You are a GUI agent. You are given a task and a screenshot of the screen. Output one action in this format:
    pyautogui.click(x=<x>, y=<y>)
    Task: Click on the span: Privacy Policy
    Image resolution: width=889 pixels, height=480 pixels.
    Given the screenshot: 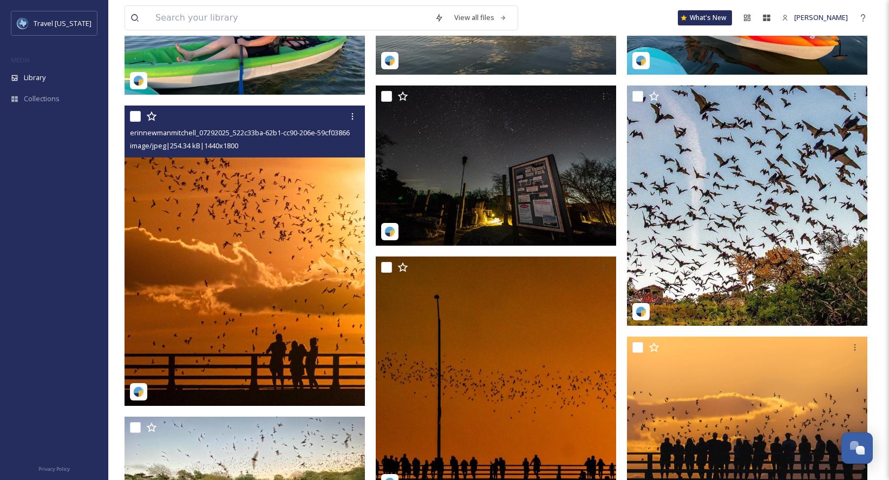 What is the action you would take?
    pyautogui.click(x=54, y=469)
    